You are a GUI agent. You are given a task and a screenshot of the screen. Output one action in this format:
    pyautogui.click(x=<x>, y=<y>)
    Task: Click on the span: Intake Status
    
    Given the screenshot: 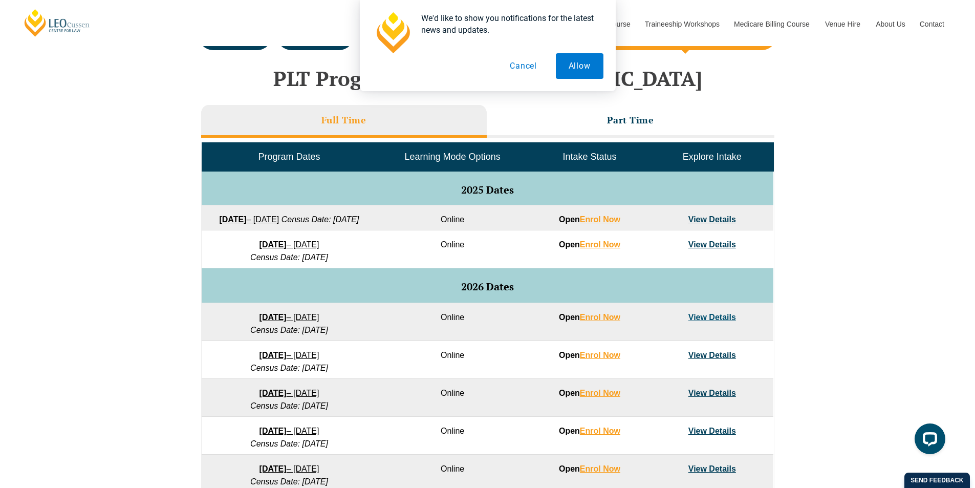 What is the action you would take?
    pyautogui.click(x=589, y=157)
    